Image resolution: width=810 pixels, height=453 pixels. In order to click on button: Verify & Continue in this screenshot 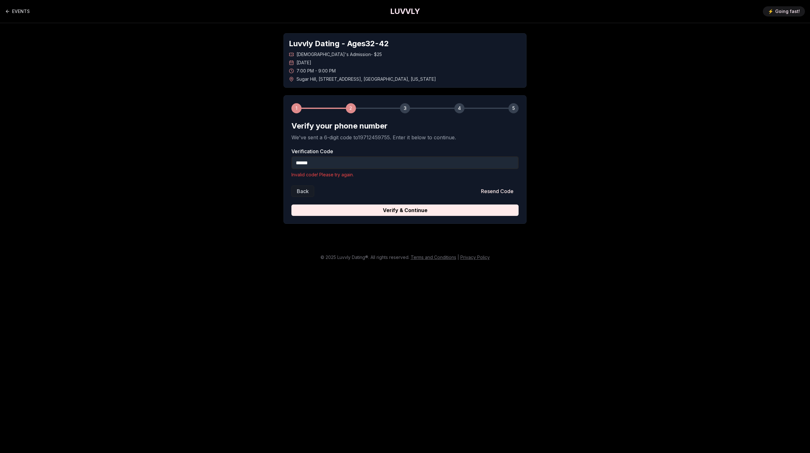, I will do `click(405, 210)`.